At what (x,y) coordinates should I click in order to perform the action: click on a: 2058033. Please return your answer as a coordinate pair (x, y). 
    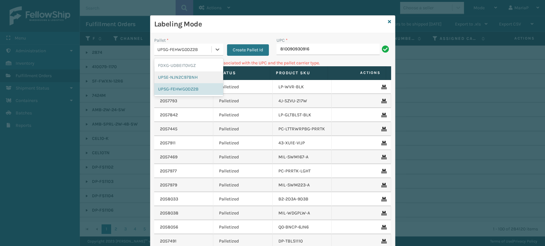
    Looking at the image, I should click on (169, 200).